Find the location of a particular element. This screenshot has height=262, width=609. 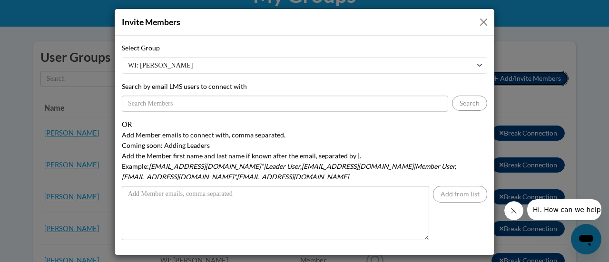

span: OR is located at coordinates (127, 124).